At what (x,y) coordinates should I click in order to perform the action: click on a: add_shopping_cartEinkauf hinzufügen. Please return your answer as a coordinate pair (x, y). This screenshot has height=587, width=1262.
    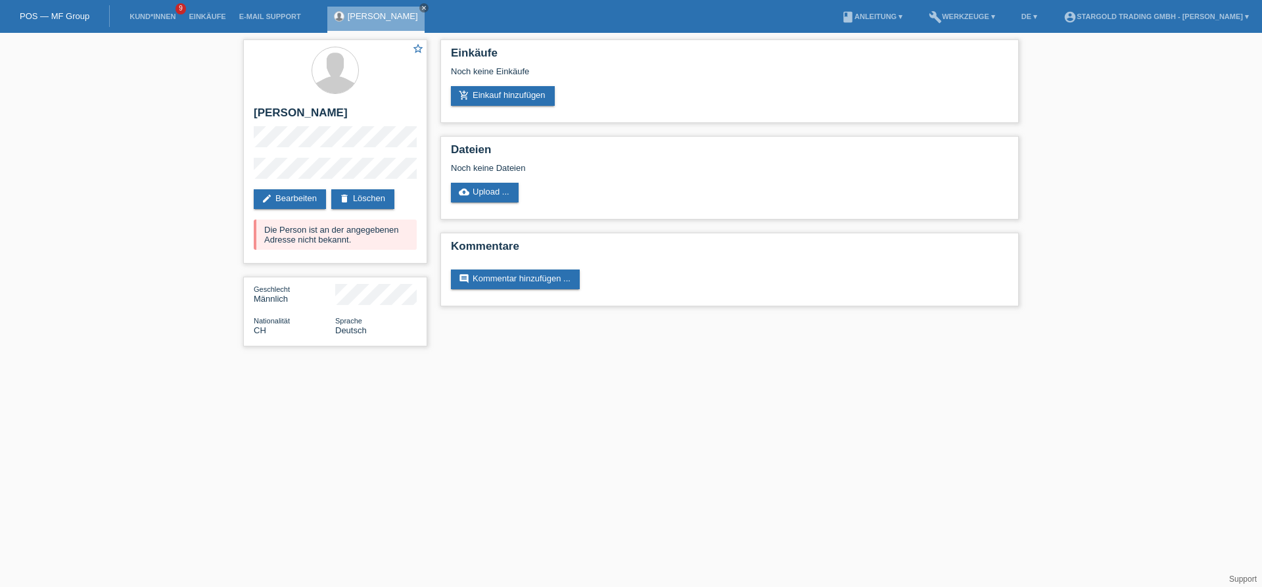
    Looking at the image, I should click on (503, 96).